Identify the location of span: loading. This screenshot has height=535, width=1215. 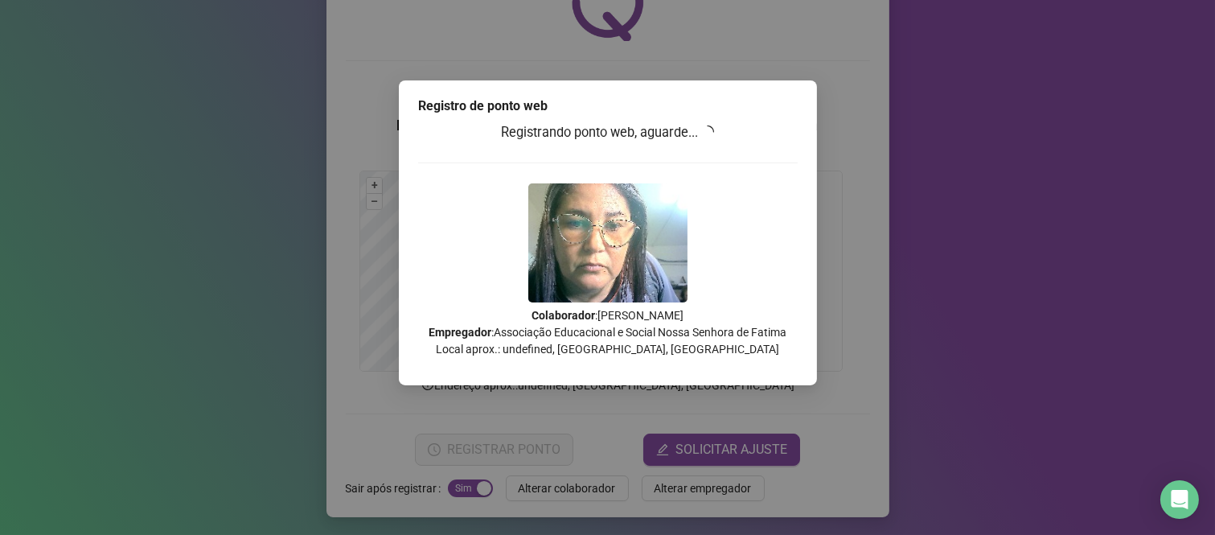
(708, 132).